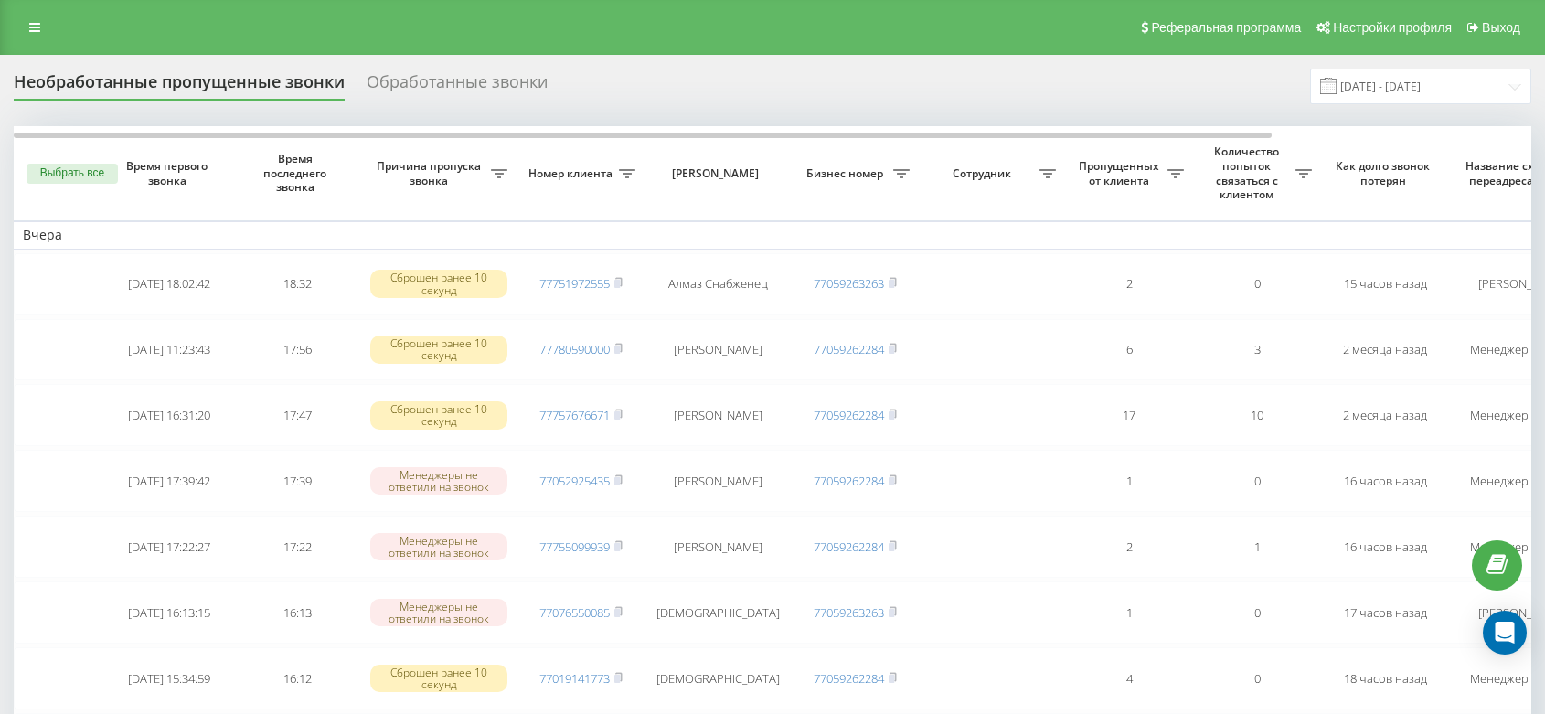  Describe the element at coordinates (574, 678) in the screenshot. I see `a: 77019141773` at that location.